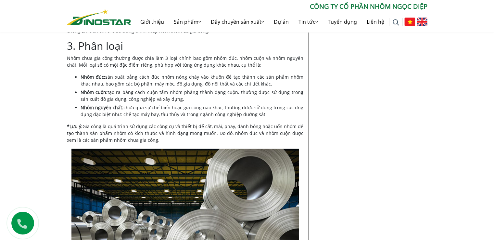 The height and width of the screenshot is (240, 494). What do you see at coordinates (279, 6) in the screenshot?
I see `p: CÔNG TY CỔ PHẦN NHÔM NGỌC DIỆP` at bounding box center [279, 6].